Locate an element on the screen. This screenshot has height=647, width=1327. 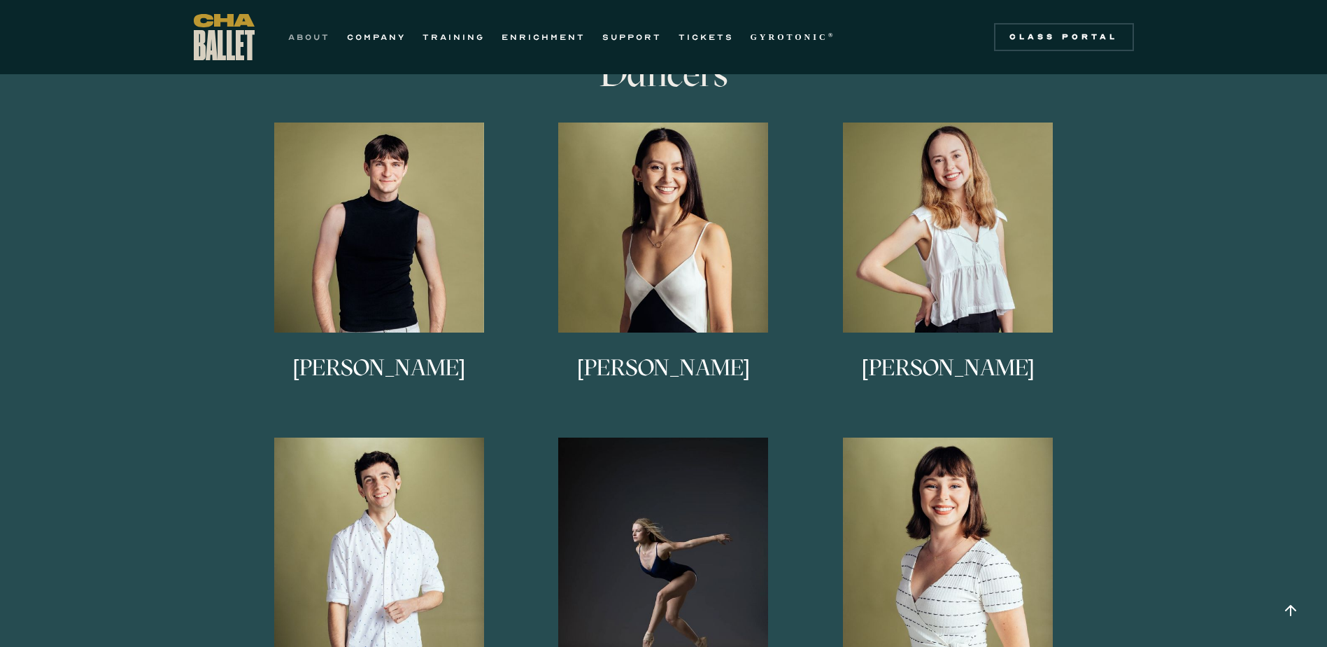
a: GYROTONIC® is located at coordinates (793, 37).